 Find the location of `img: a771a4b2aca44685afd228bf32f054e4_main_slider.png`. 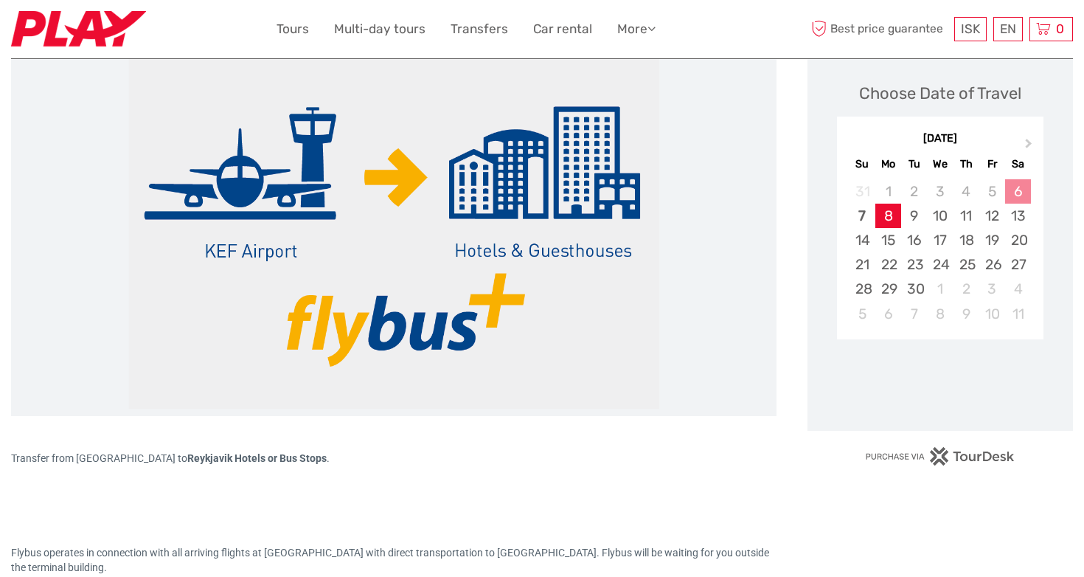

img: a771a4b2aca44685afd228bf32f054e4_main_slider.png is located at coordinates (394, 232).